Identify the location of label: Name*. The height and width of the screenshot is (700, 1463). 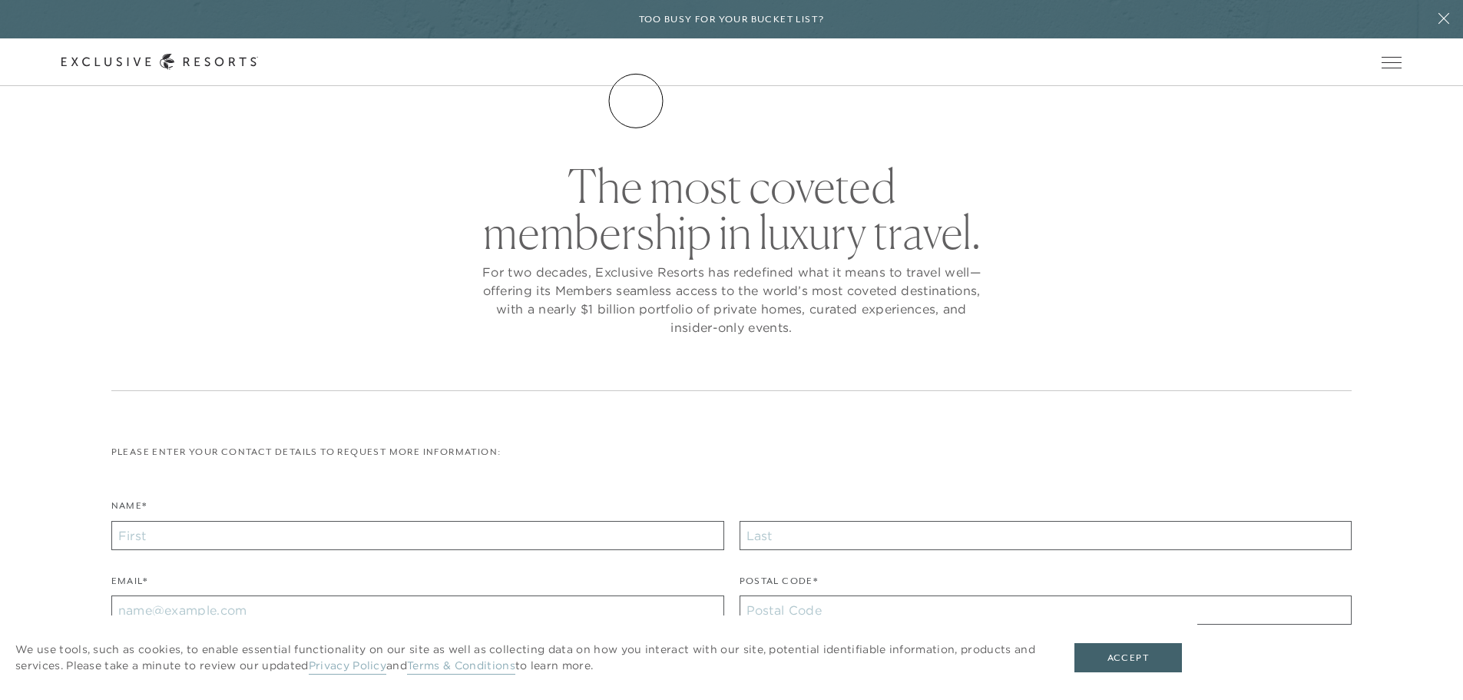
(129, 509).